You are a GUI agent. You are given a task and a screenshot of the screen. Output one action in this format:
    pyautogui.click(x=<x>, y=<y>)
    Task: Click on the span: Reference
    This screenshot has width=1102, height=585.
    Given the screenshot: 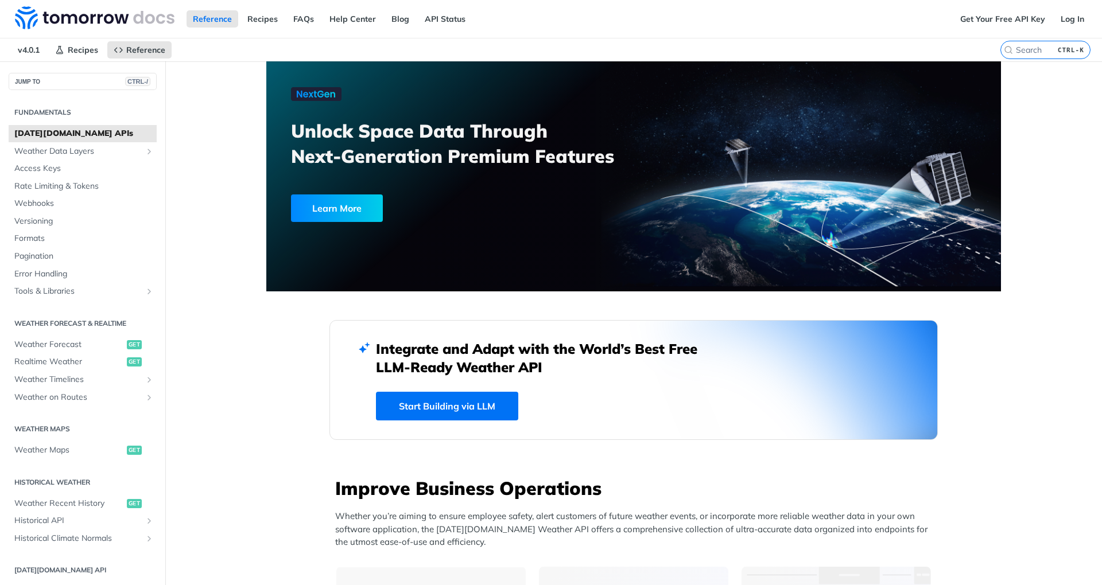 What is the action you would take?
    pyautogui.click(x=146, y=50)
    